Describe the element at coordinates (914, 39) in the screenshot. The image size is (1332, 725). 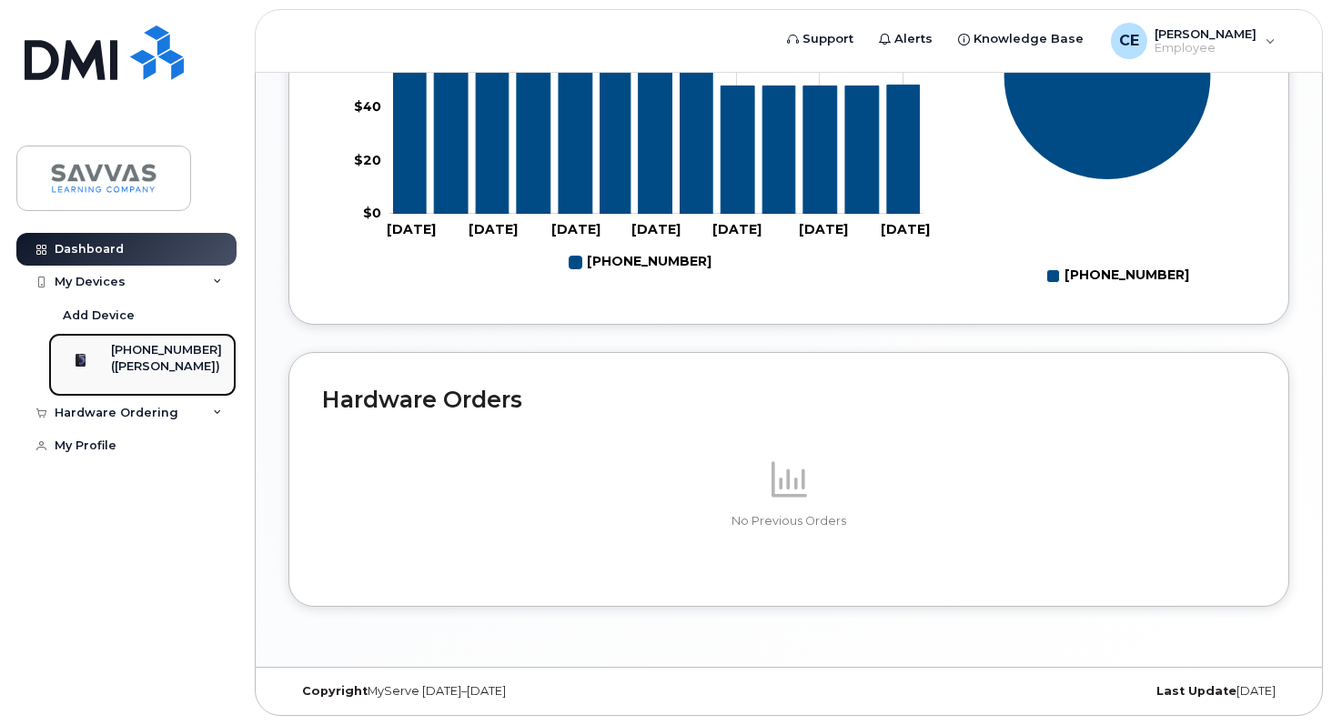
I see `span: Alerts` at that location.